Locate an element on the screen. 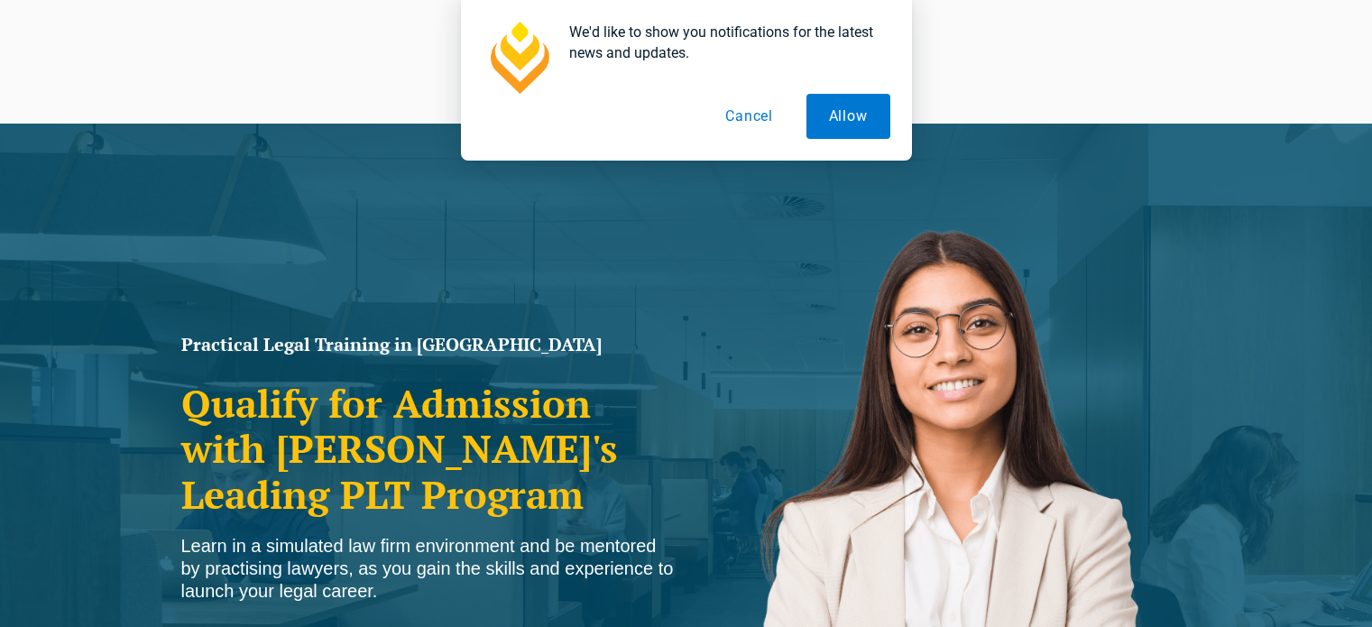  button: Cancel is located at coordinates (749, 116).